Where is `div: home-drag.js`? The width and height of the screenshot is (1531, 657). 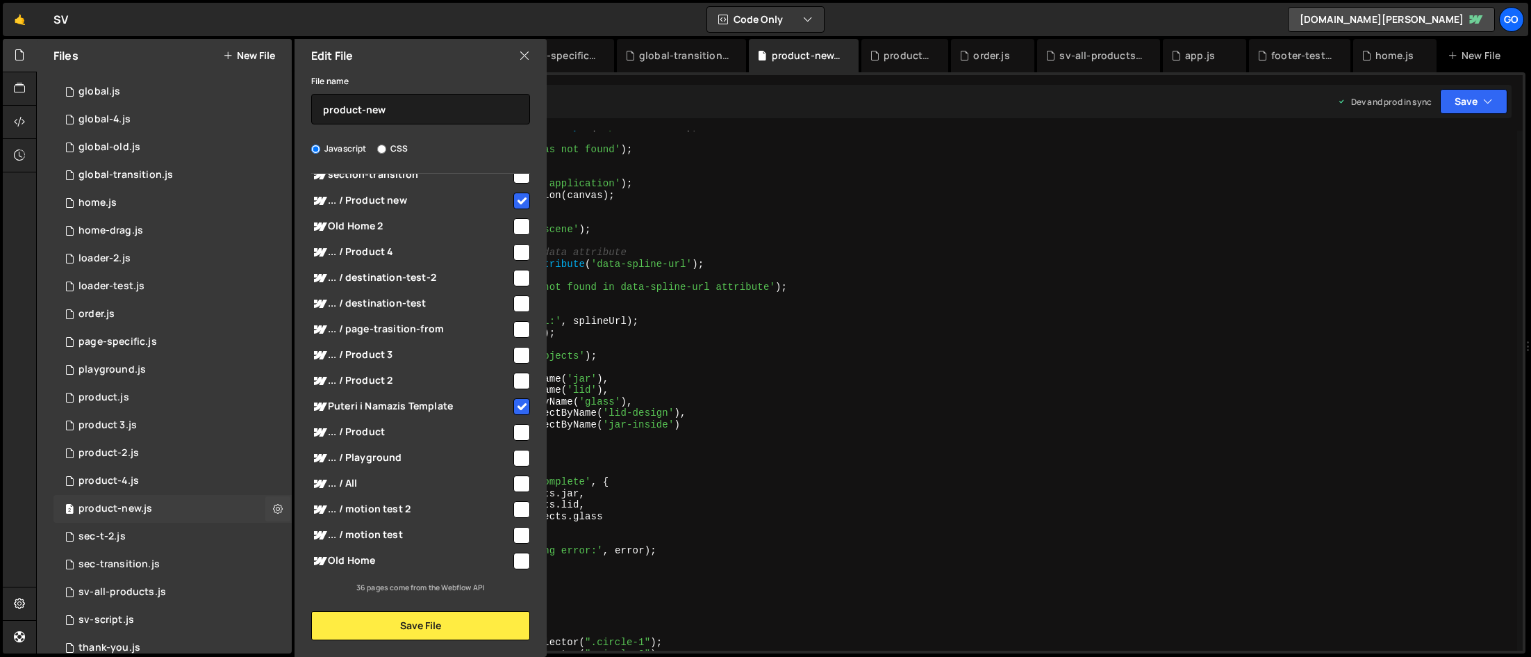 div: home-drag.js is located at coordinates (110, 231).